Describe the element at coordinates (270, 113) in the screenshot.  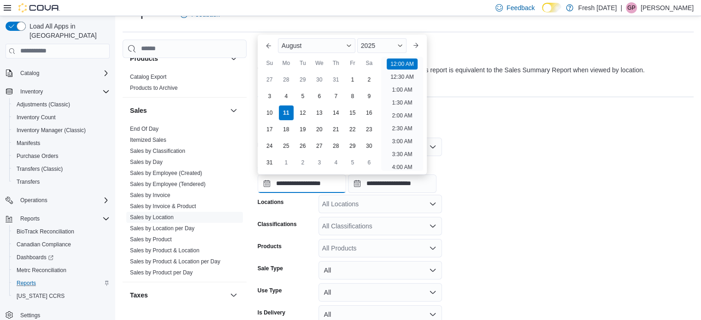
I see `div: day-10` at that location.